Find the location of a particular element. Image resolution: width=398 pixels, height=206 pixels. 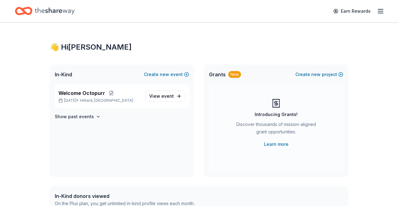

div: Discover thousands of mission-aligned grant opportunities. is located at coordinates (276, 130).